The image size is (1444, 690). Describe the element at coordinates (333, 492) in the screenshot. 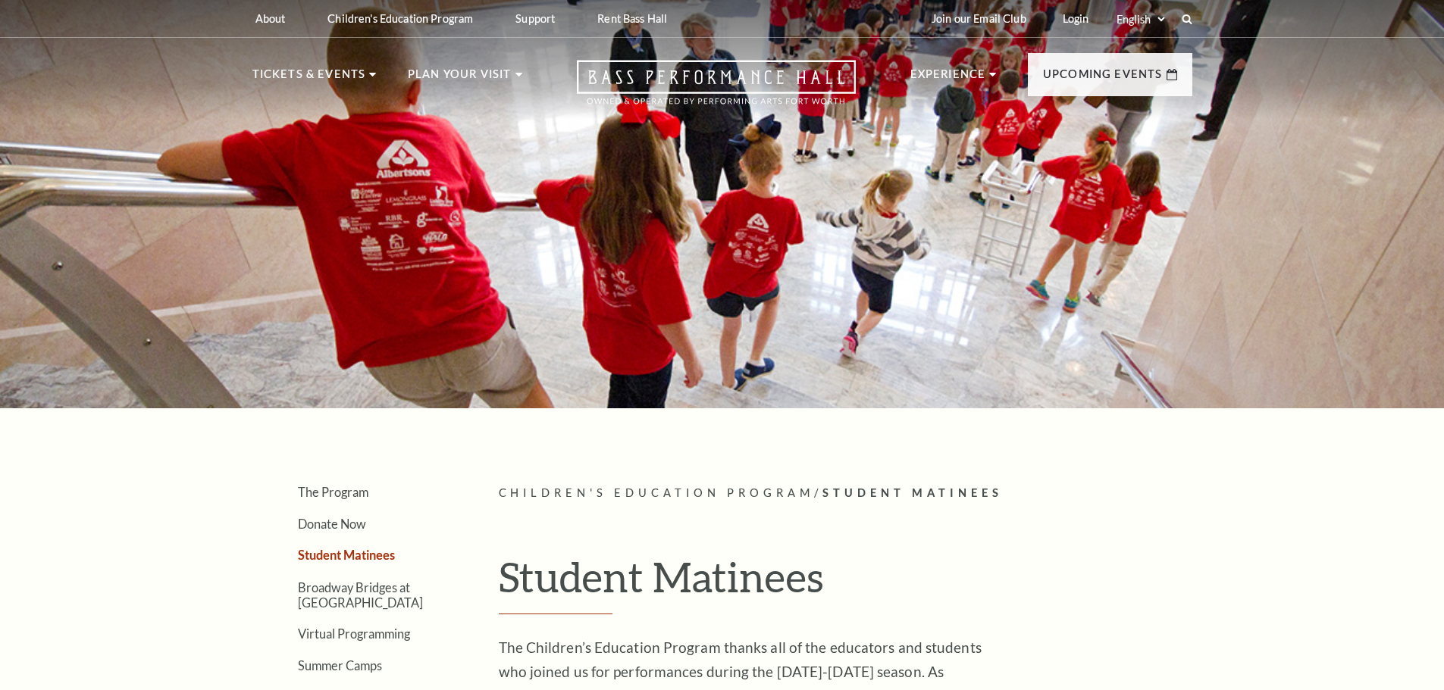

I see `a: The Program` at that location.